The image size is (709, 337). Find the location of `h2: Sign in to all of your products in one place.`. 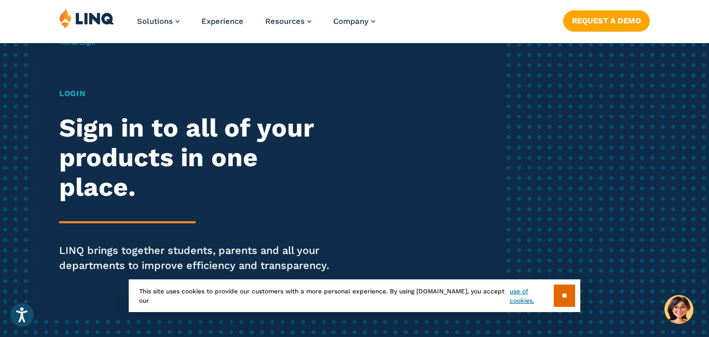

h2: Sign in to all of your products in one place. is located at coordinates (196, 157).